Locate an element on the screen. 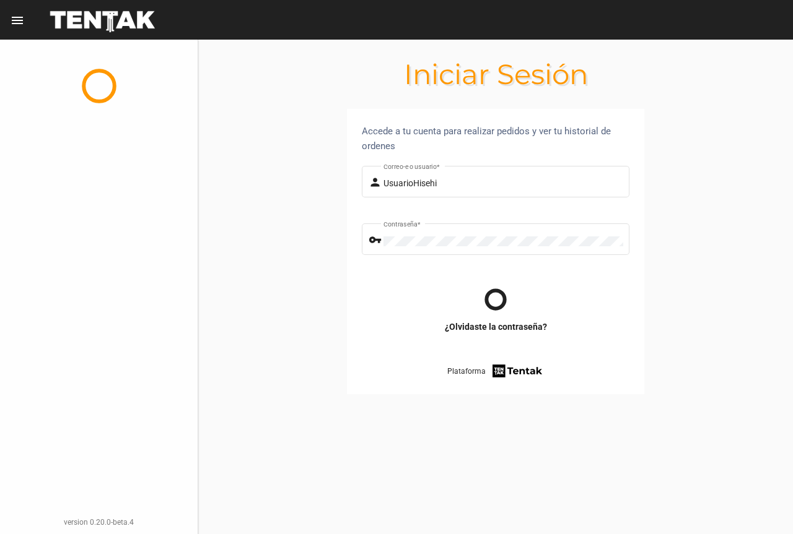 The height and width of the screenshot is (534, 793). span: Plataforma is located at coordinates (466, 372).